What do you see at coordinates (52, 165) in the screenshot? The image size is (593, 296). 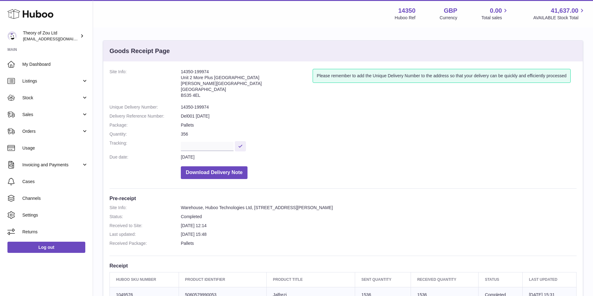 I see `span: Invoicing and Payments` at bounding box center [52, 165].